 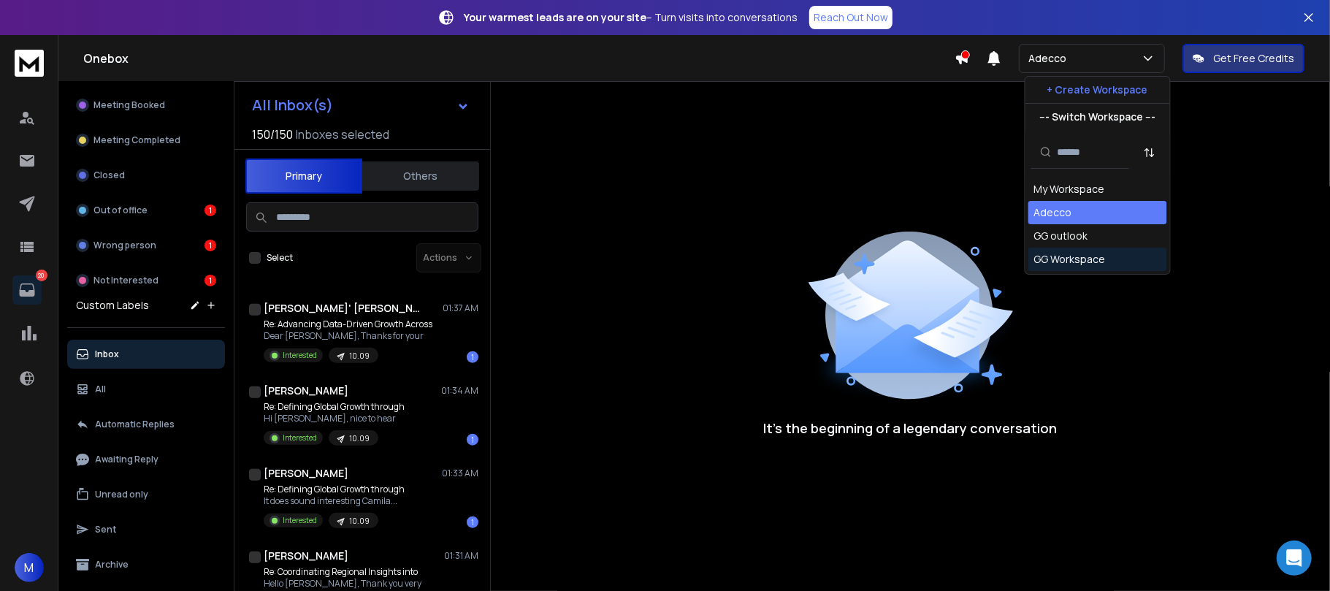 I want to click on p: Out of office, so click(x=121, y=210).